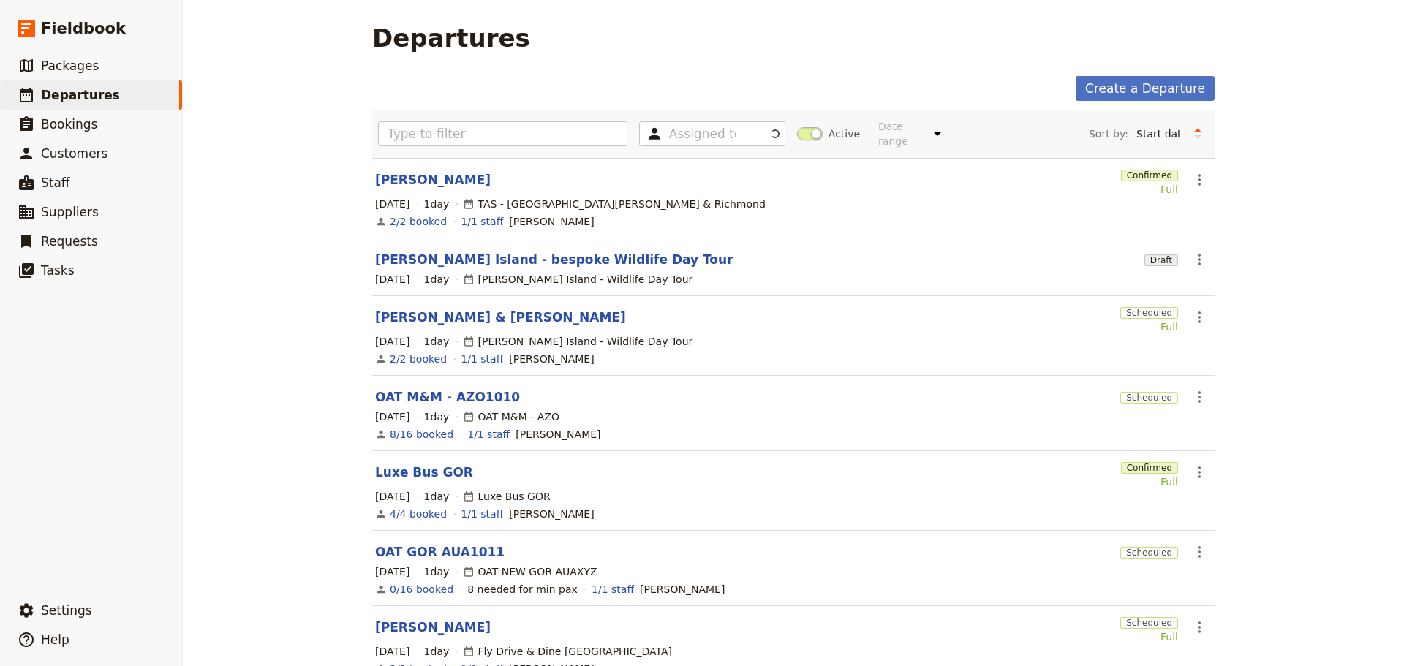 The height and width of the screenshot is (666, 1404). Describe the element at coordinates (682, 590) in the screenshot. I see `span: Steven Andrew` at that location.